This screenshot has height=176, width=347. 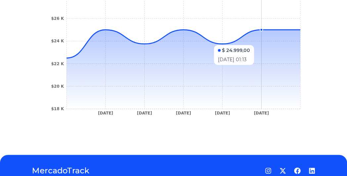 What do you see at coordinates (57, 109) in the screenshot?
I see `tspan: $18 K` at bounding box center [57, 109].